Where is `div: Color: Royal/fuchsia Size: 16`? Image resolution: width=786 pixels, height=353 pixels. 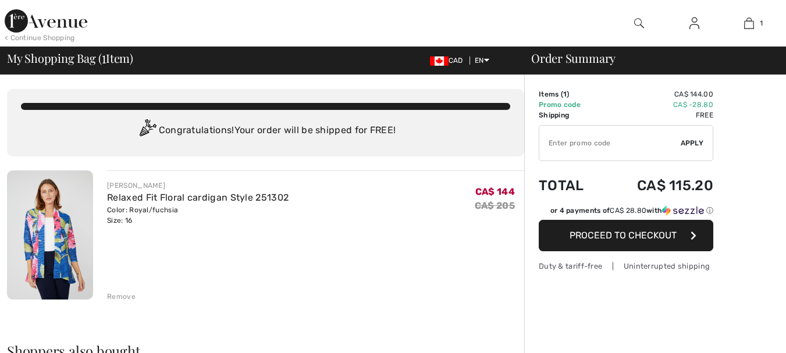
div: Color: Royal/fuchsia Size: 16 is located at coordinates (198, 215).